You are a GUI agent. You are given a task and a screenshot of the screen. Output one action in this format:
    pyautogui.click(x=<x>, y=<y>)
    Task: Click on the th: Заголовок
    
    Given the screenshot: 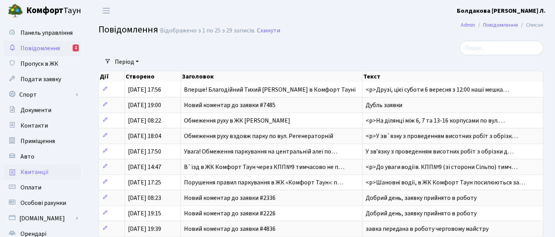 What is the action you would take?
    pyautogui.click(x=272, y=76)
    